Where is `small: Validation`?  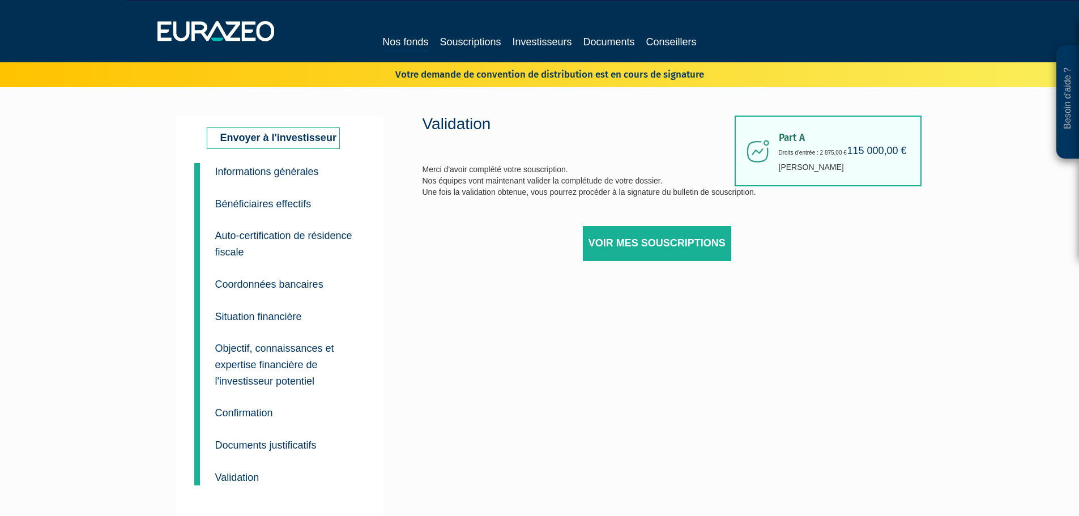 small: Validation is located at coordinates (237, 478).